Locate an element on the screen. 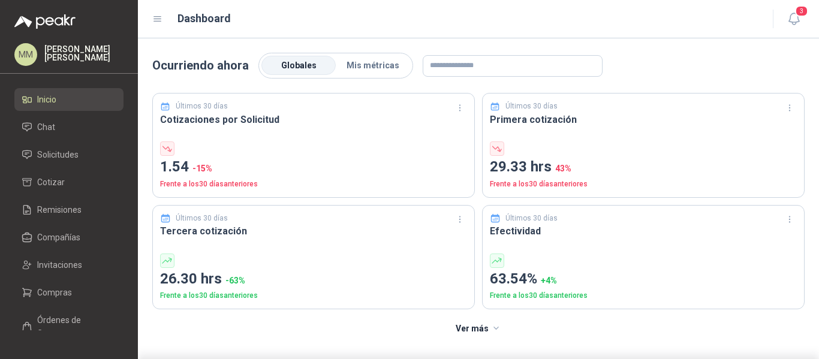  span: 3 is located at coordinates (802, 11).